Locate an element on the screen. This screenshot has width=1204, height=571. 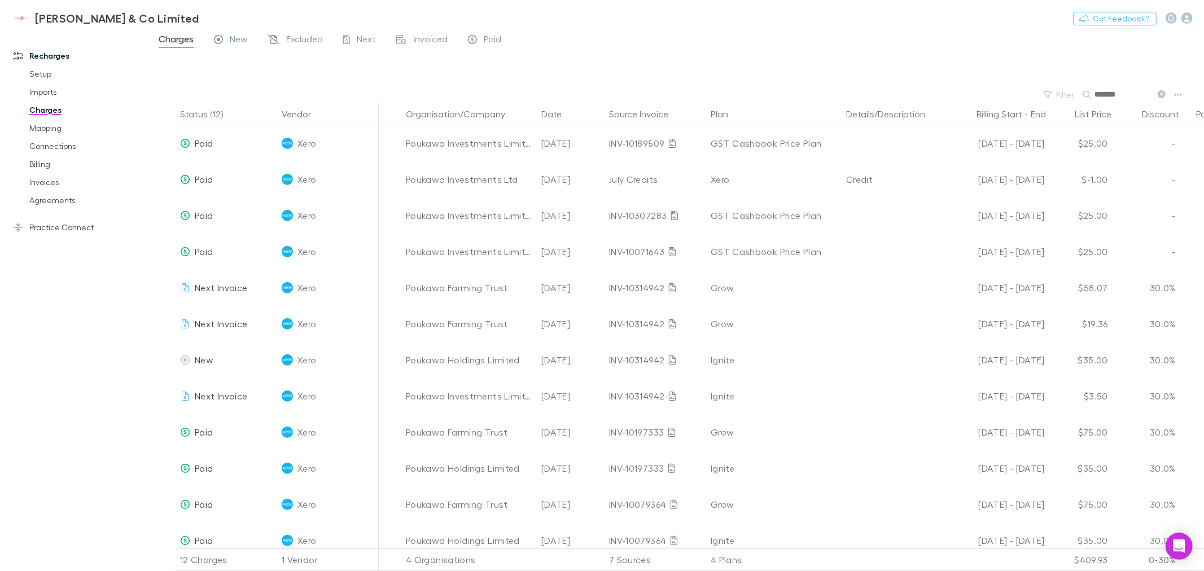
button: List Price is located at coordinates (1100, 114).